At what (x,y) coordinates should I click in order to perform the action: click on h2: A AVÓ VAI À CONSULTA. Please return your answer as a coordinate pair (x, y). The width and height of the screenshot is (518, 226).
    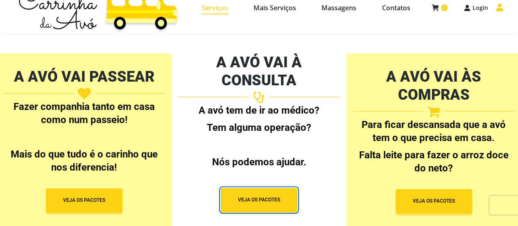
    Looking at the image, I should click on (259, 71).